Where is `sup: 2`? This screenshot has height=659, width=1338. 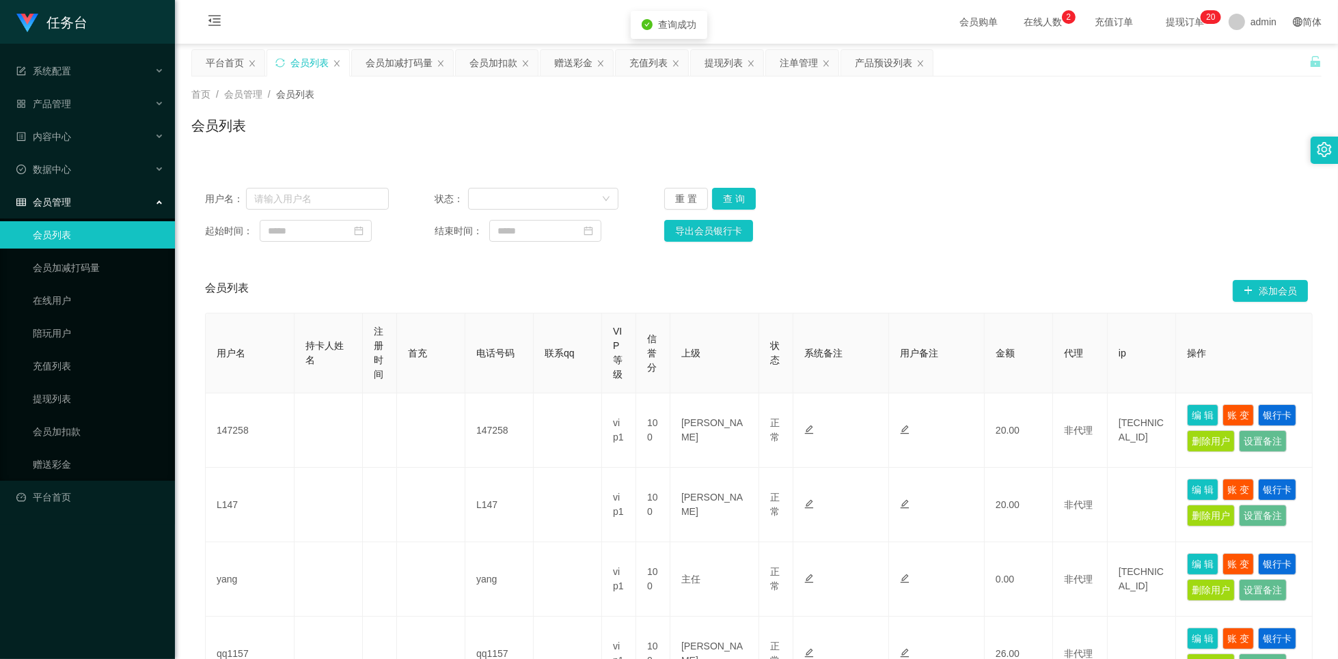 sup: 2 is located at coordinates (1069, 17).